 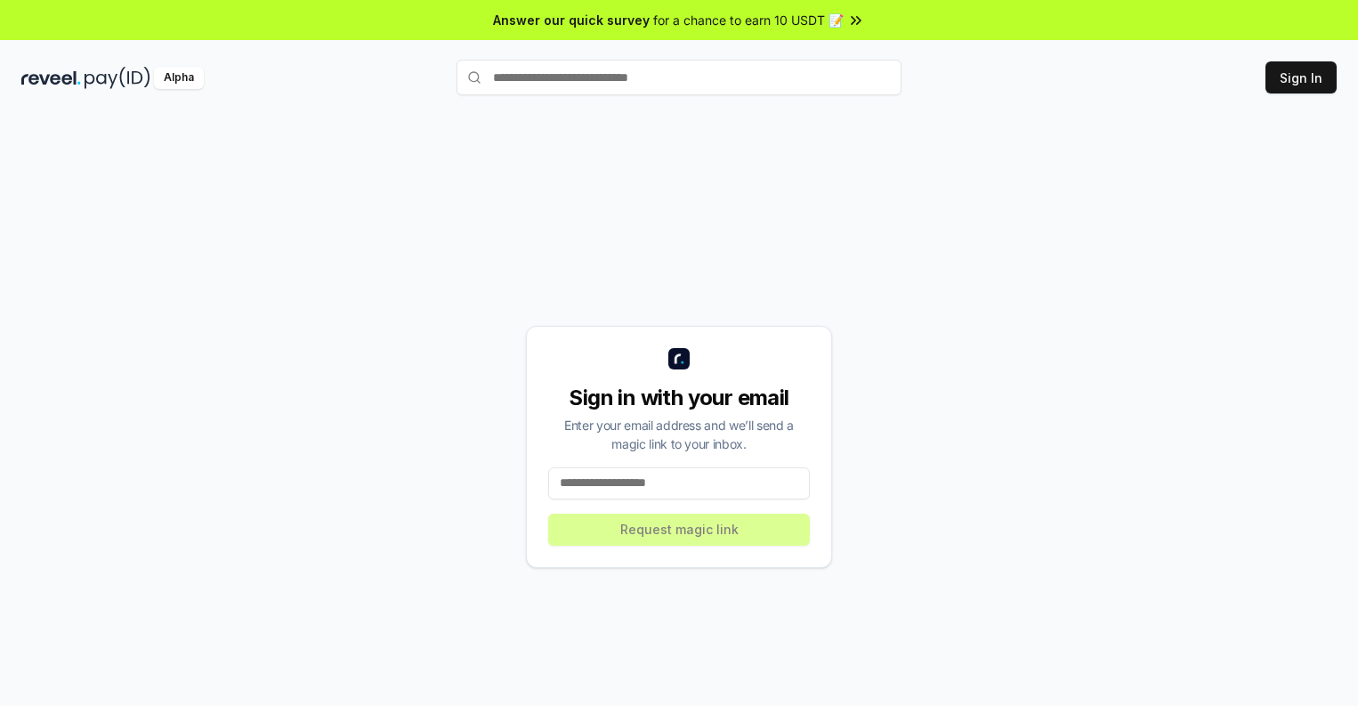 What do you see at coordinates (117, 77) in the screenshot?
I see `img: pay_id` at bounding box center [117, 77].